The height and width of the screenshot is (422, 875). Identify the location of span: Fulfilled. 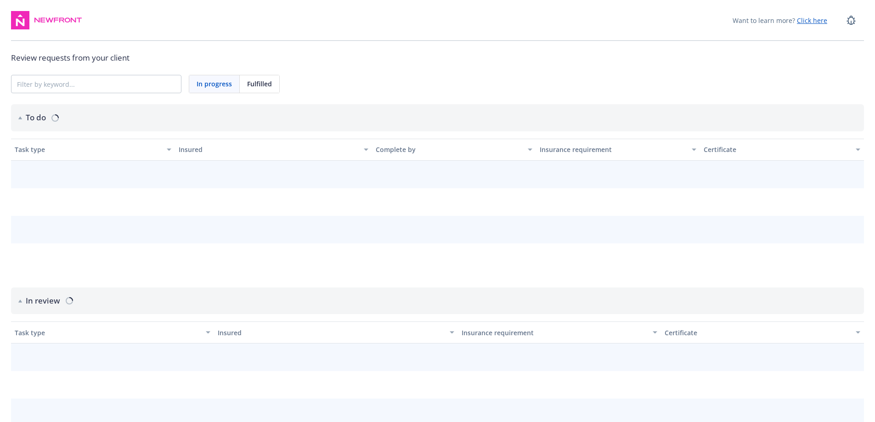
(260, 84).